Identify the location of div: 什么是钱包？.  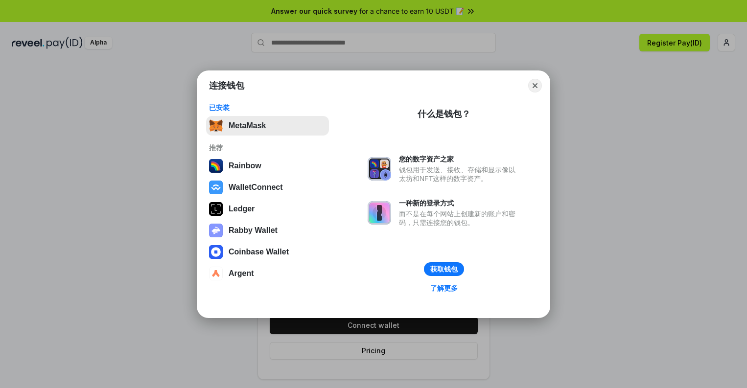
(444, 114).